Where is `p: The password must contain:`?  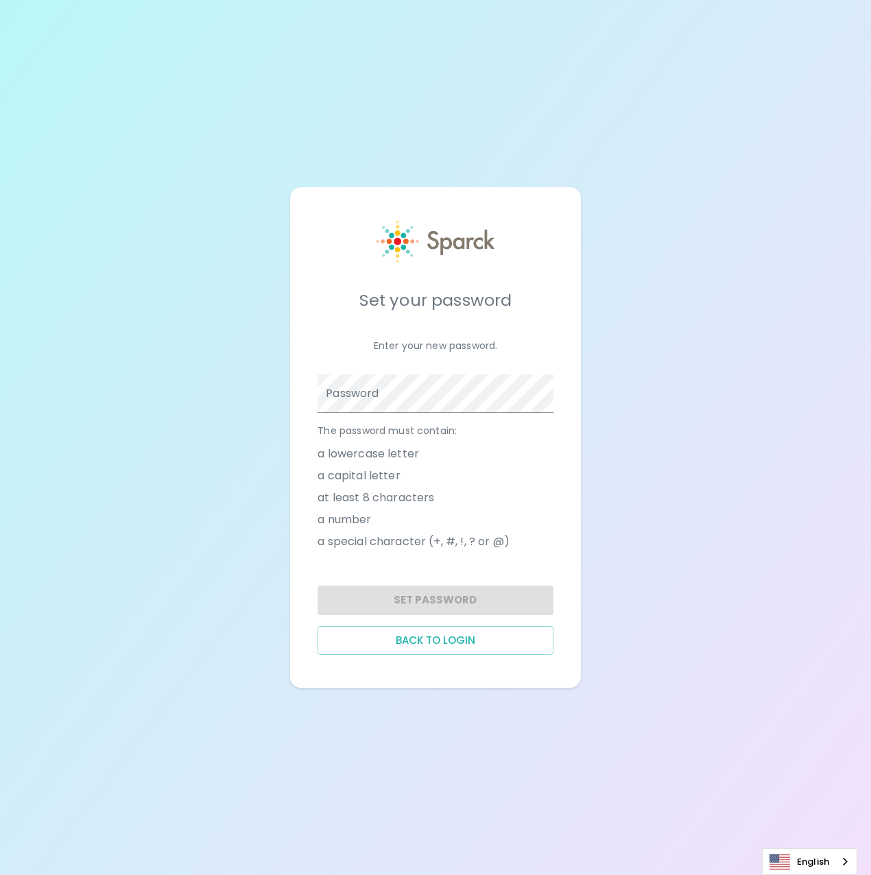 p: The password must contain: is located at coordinates (435, 431).